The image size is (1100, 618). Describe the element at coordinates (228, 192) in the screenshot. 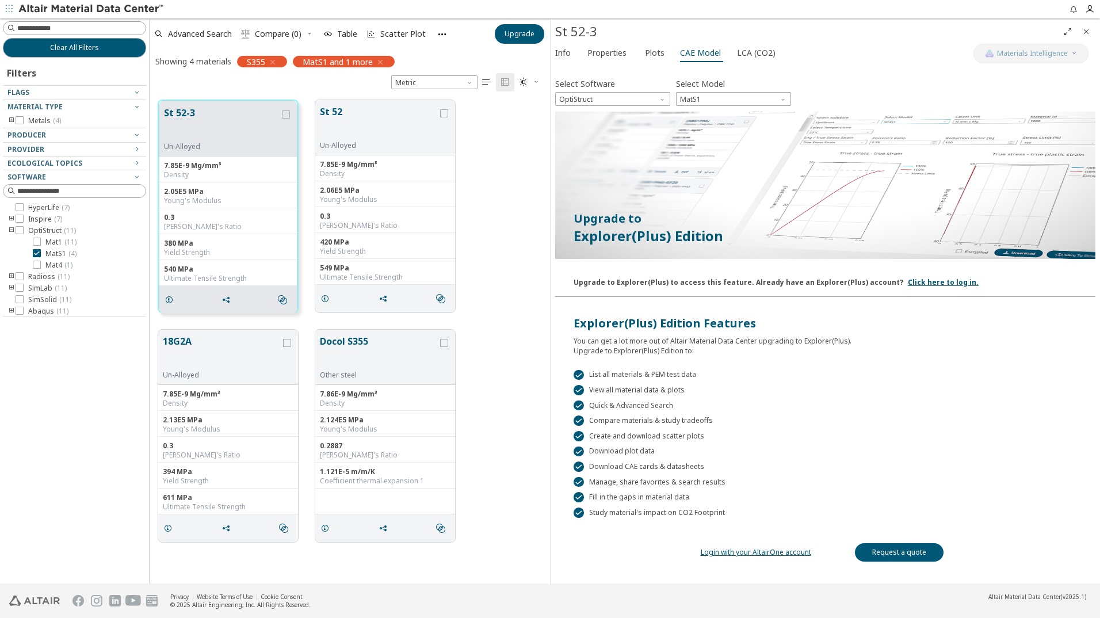

I see `div: 2.05E5 MPa` at that location.